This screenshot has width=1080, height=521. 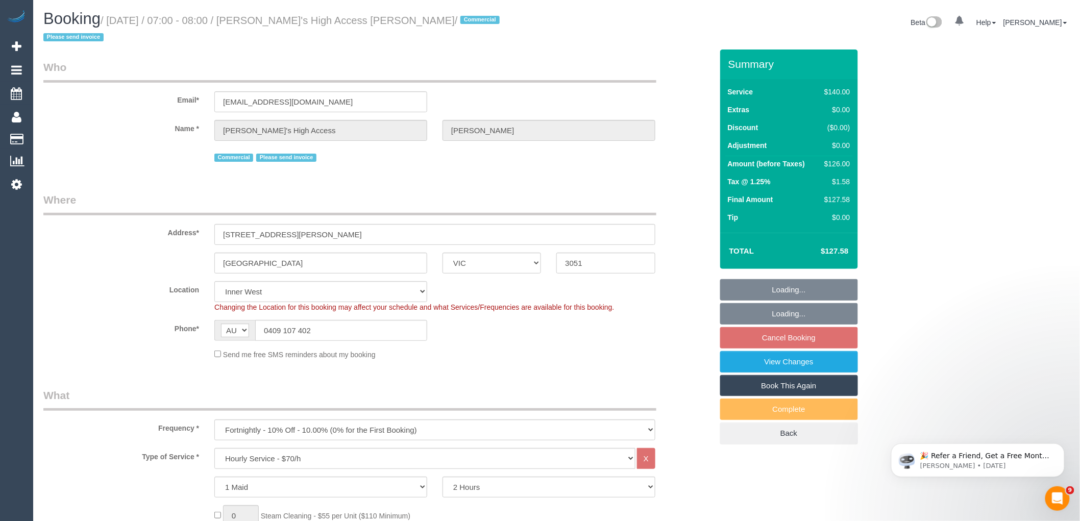 I want to click on label: Phone*, so click(x=121, y=327).